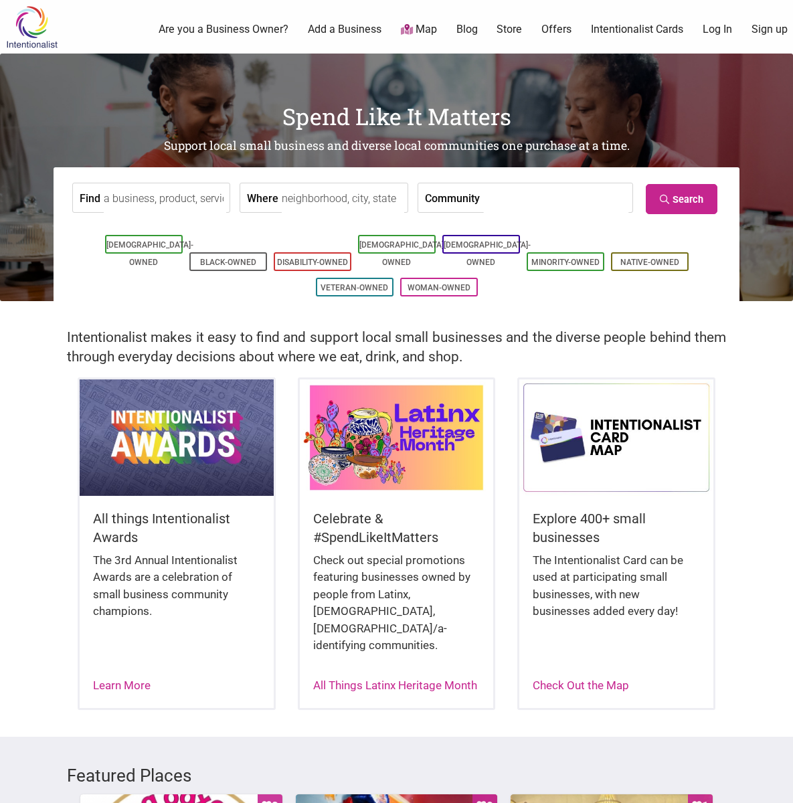 This screenshot has width=793, height=803. Describe the element at coordinates (313, 262) in the screenshot. I see `a: Disability-Owned` at that location.